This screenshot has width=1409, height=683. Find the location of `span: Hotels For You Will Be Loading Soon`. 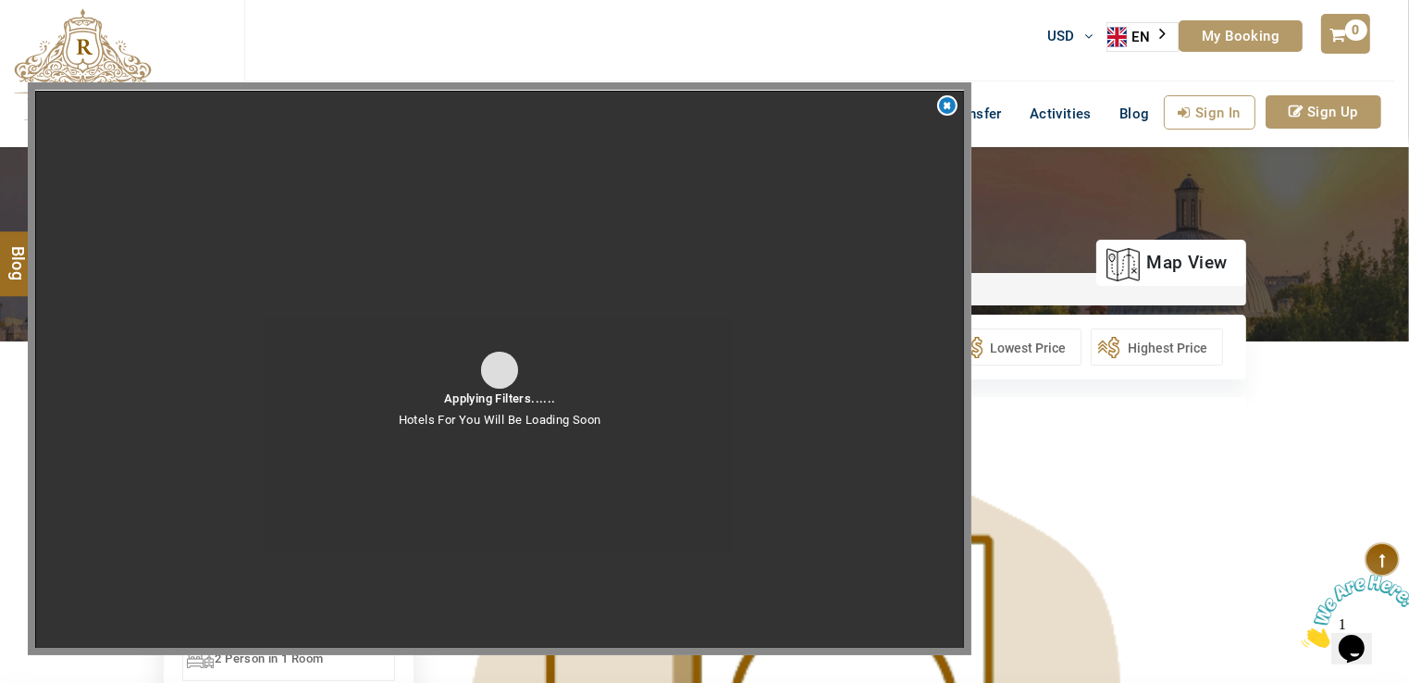

span: Hotels For You Will Be Loading Soon is located at coordinates (500, 409).